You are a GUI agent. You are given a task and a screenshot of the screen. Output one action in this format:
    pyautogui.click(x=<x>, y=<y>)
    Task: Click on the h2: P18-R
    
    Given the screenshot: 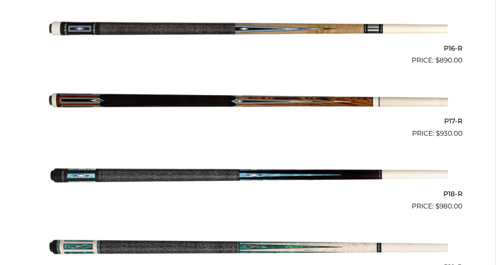 What is the action you would take?
    pyautogui.click(x=248, y=194)
    